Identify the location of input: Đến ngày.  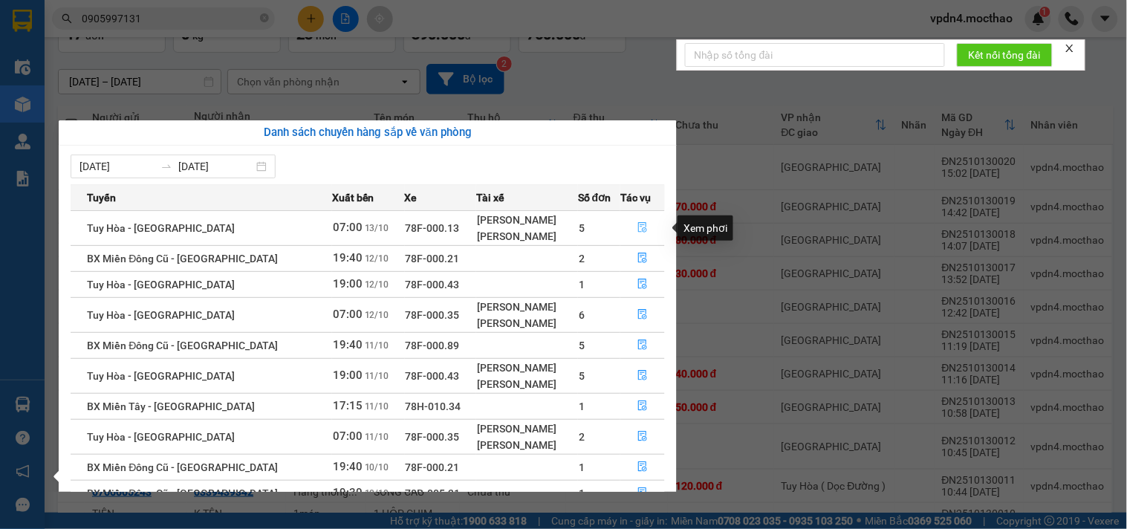
(216, 166).